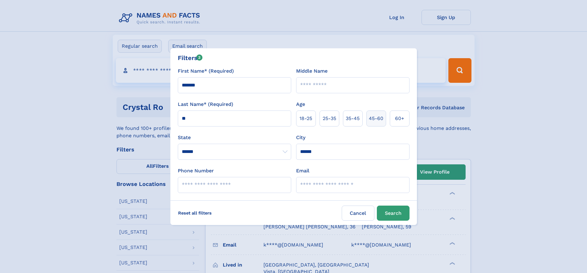 This screenshot has height=273, width=587. Describe the element at coordinates (329, 119) in the screenshot. I see `span: 25‑35` at that location.